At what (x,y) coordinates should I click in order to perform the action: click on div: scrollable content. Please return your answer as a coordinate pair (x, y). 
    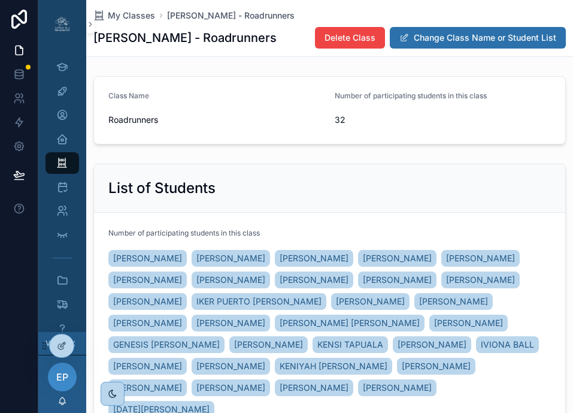
    Looking at the image, I should click on (62, 190).